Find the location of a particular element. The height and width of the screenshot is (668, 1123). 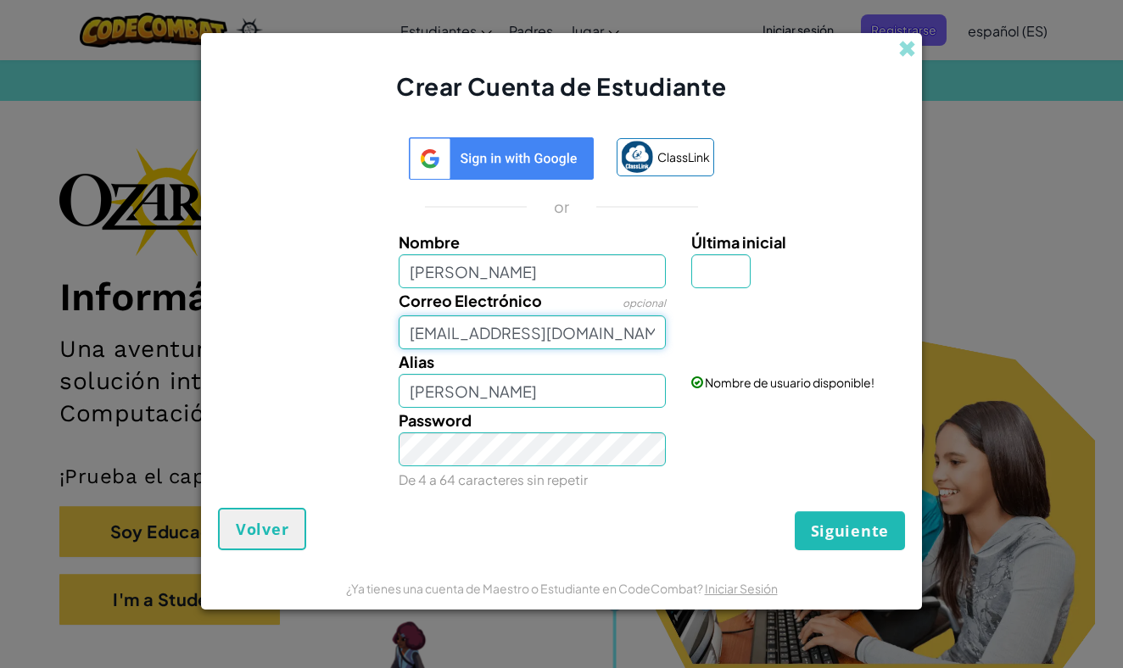

span: Alias is located at coordinates (416, 361).